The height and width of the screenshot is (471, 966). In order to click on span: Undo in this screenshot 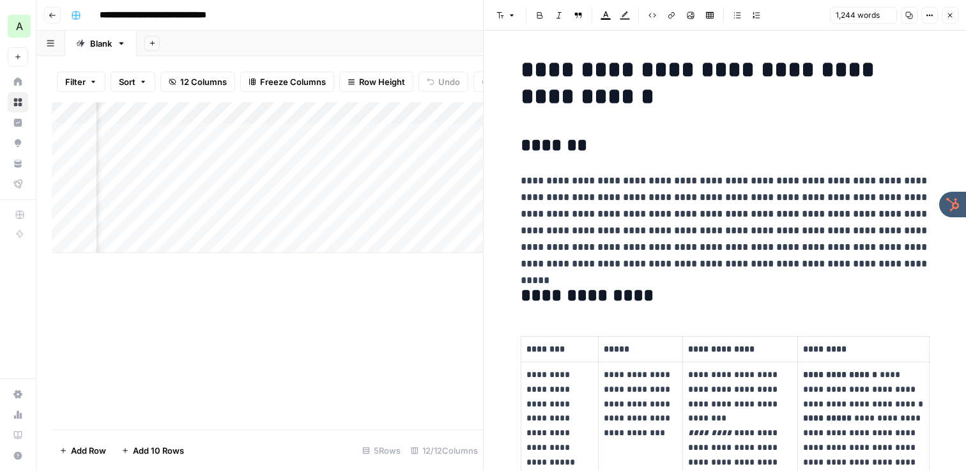, I will do `click(449, 82)`.